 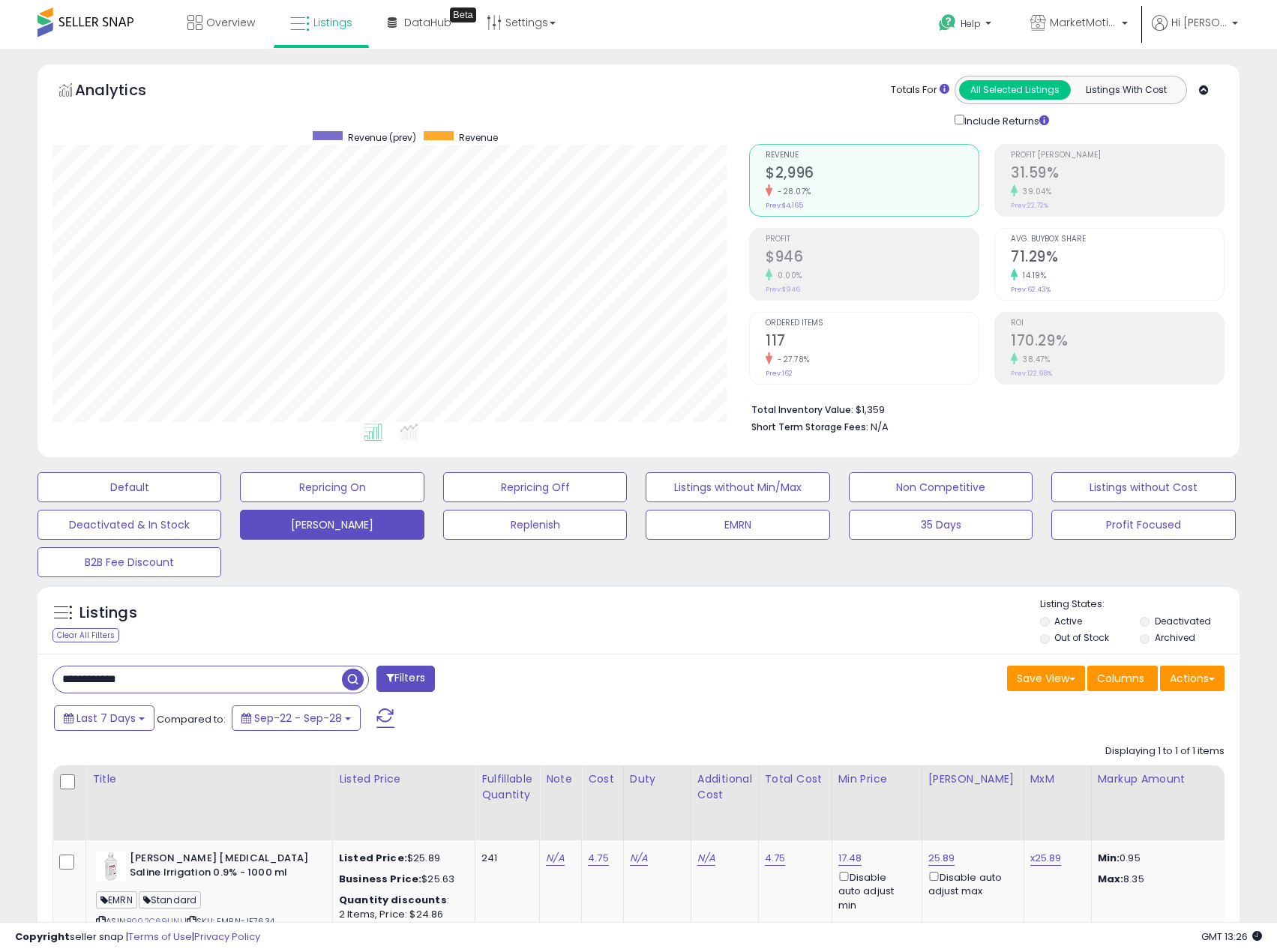 I want to click on label: Active, so click(x=1067, y=621).